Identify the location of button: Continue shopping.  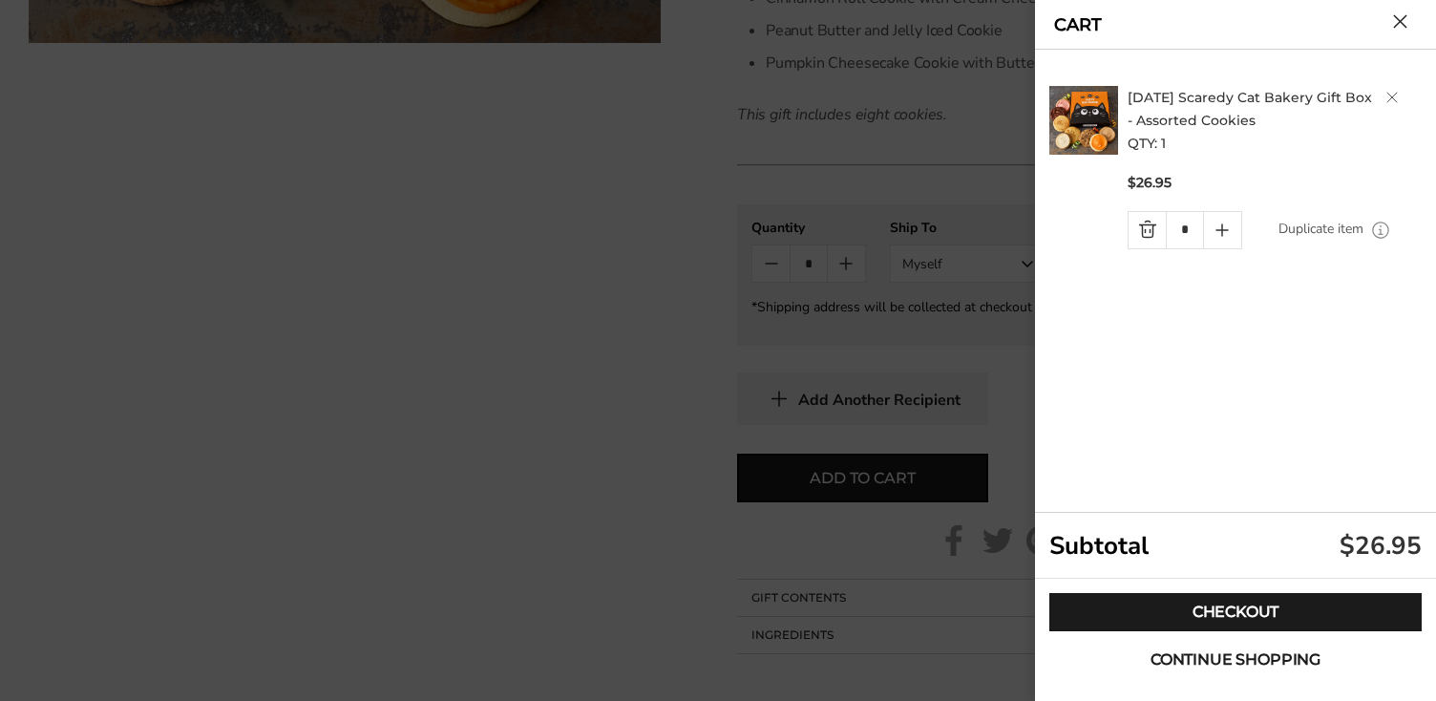
(1235, 660).